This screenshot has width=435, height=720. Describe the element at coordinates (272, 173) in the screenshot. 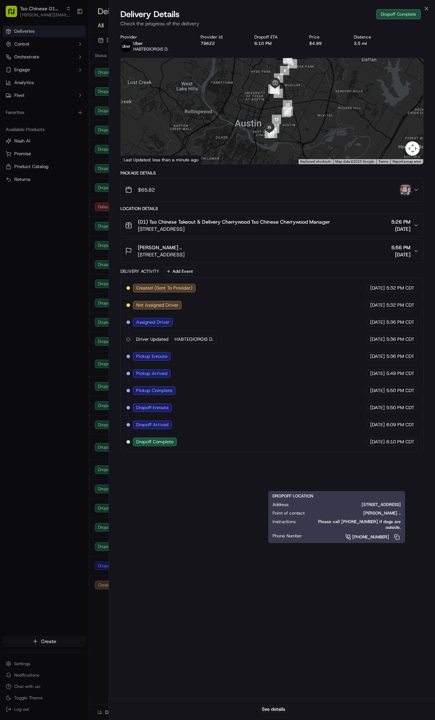

I see `div: Package Details` at that location.